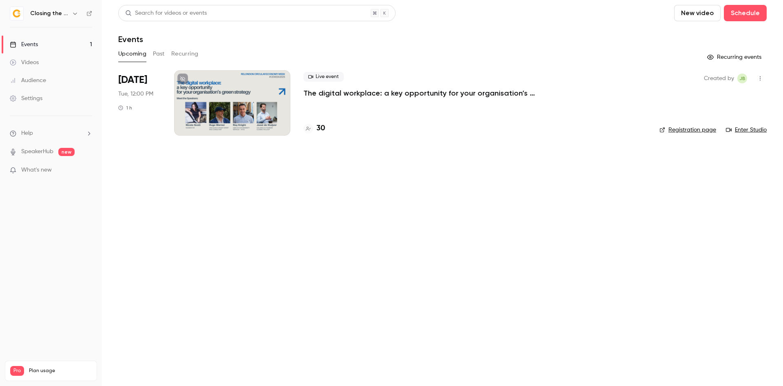  I want to click on button: Schedule, so click(746, 13).